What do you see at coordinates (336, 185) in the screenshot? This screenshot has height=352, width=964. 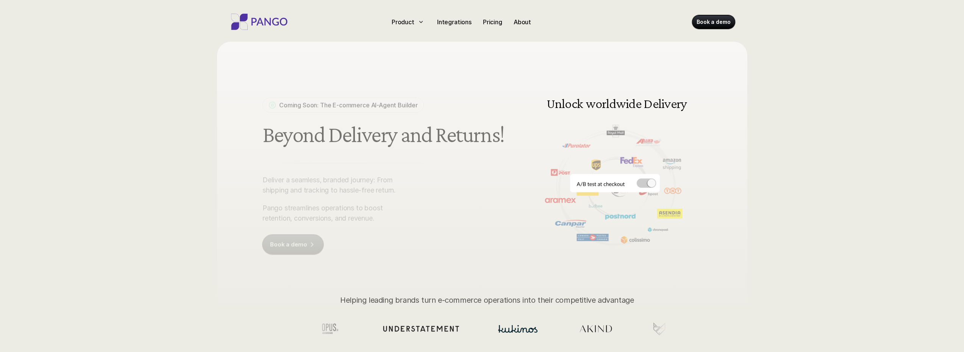 I see `p: Deliver a seamless, branded journey: From shipping and tracking to hassle-free return.` at bounding box center [336, 185].